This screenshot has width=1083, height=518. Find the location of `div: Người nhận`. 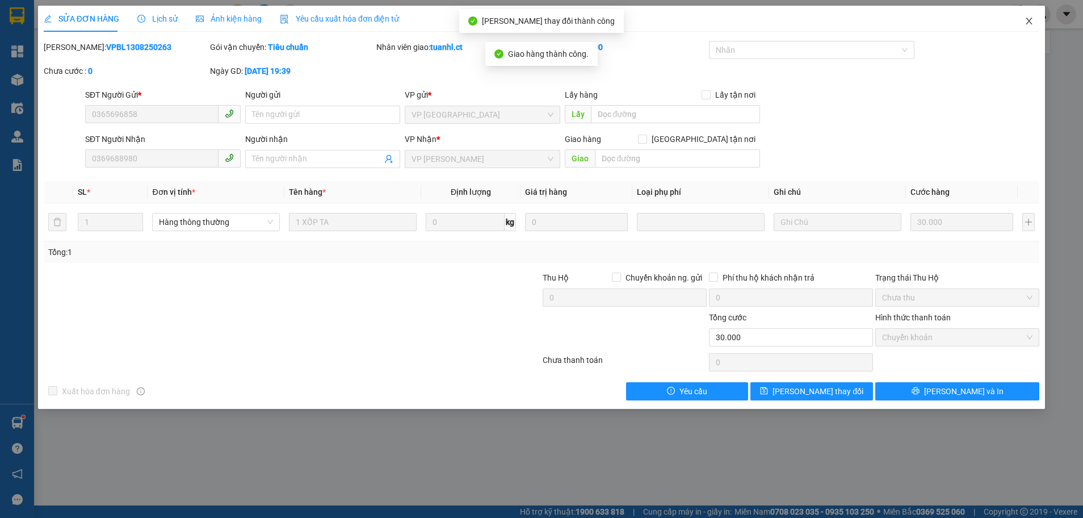

div: Người nhận is located at coordinates (323, 139).